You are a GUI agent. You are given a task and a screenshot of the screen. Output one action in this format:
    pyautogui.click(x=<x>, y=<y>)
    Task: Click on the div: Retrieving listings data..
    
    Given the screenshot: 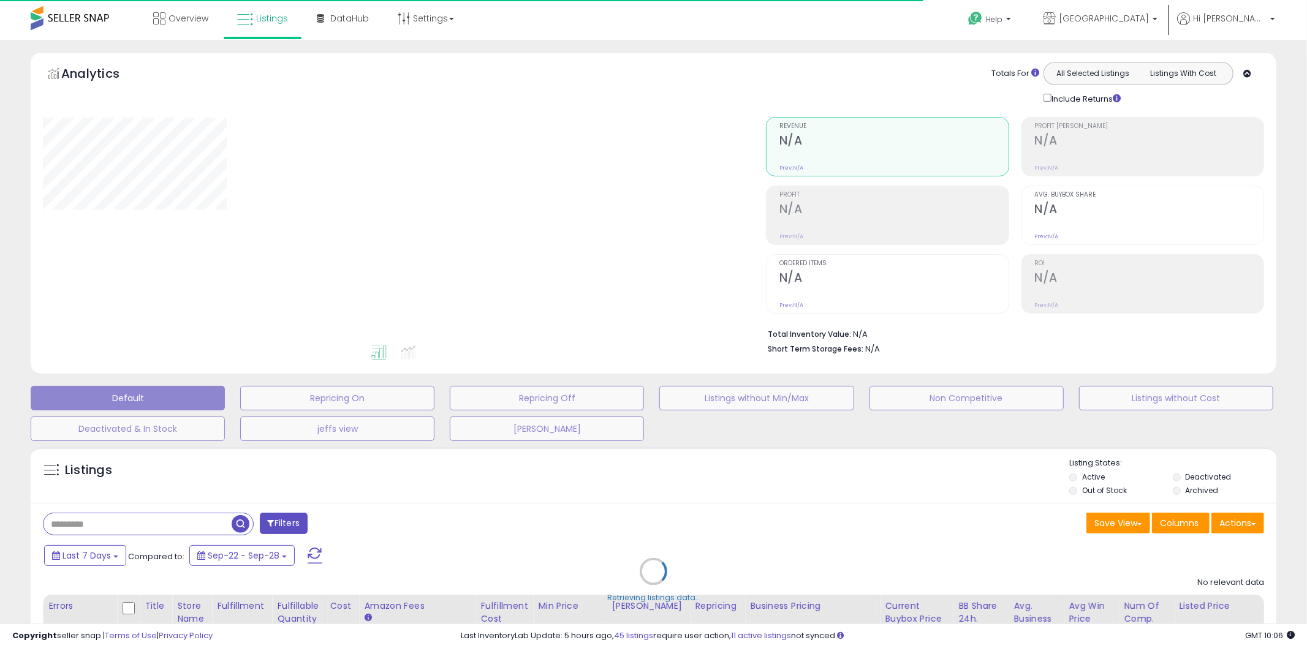 What is the action you would take?
    pyautogui.click(x=654, y=599)
    